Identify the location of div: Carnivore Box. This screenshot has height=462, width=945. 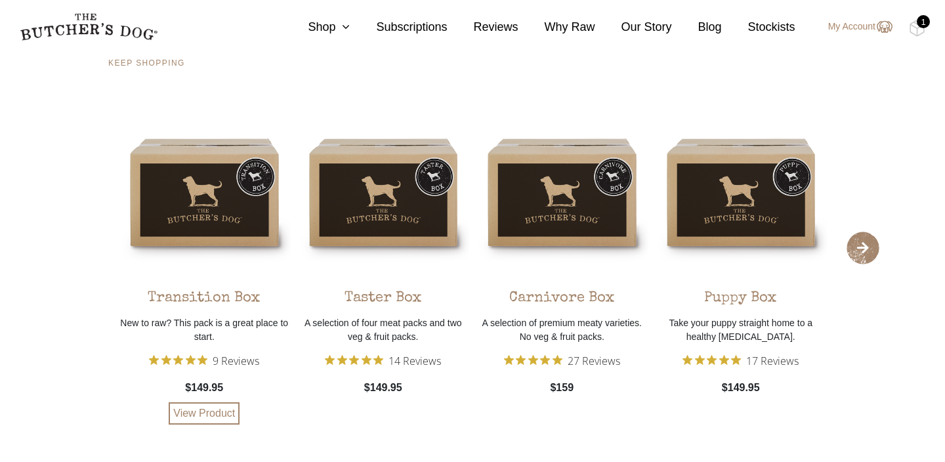
(561, 294).